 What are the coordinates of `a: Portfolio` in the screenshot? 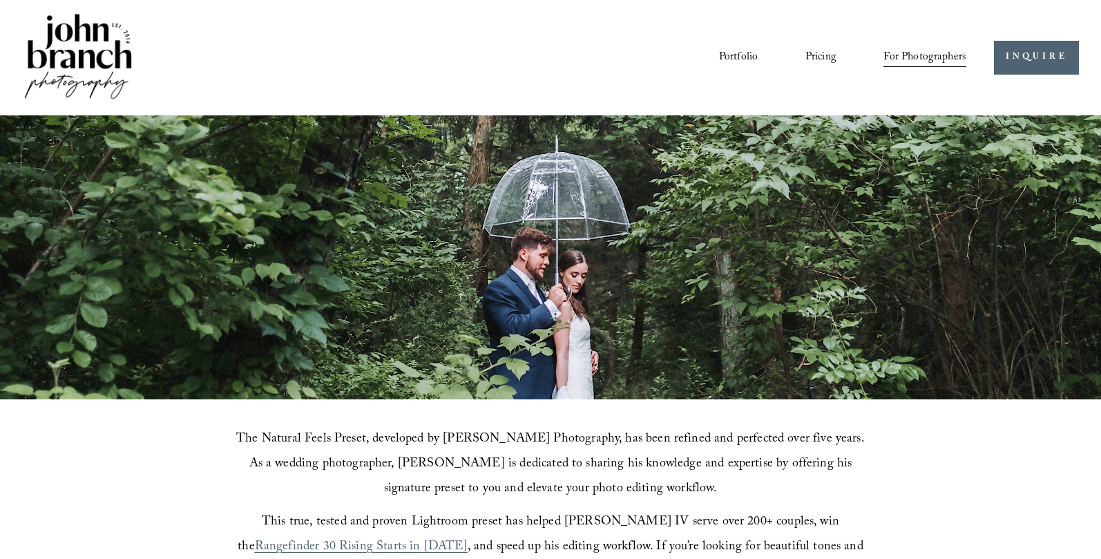 It's located at (738, 57).